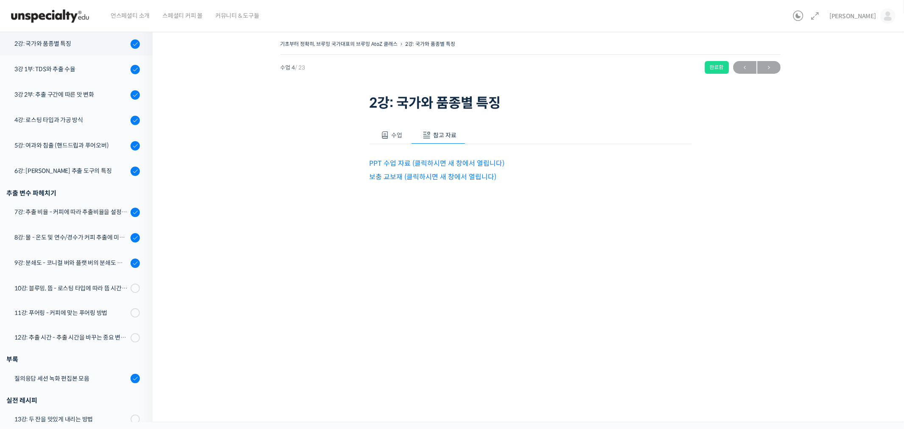  I want to click on span: 참고 자료, so click(444, 135).